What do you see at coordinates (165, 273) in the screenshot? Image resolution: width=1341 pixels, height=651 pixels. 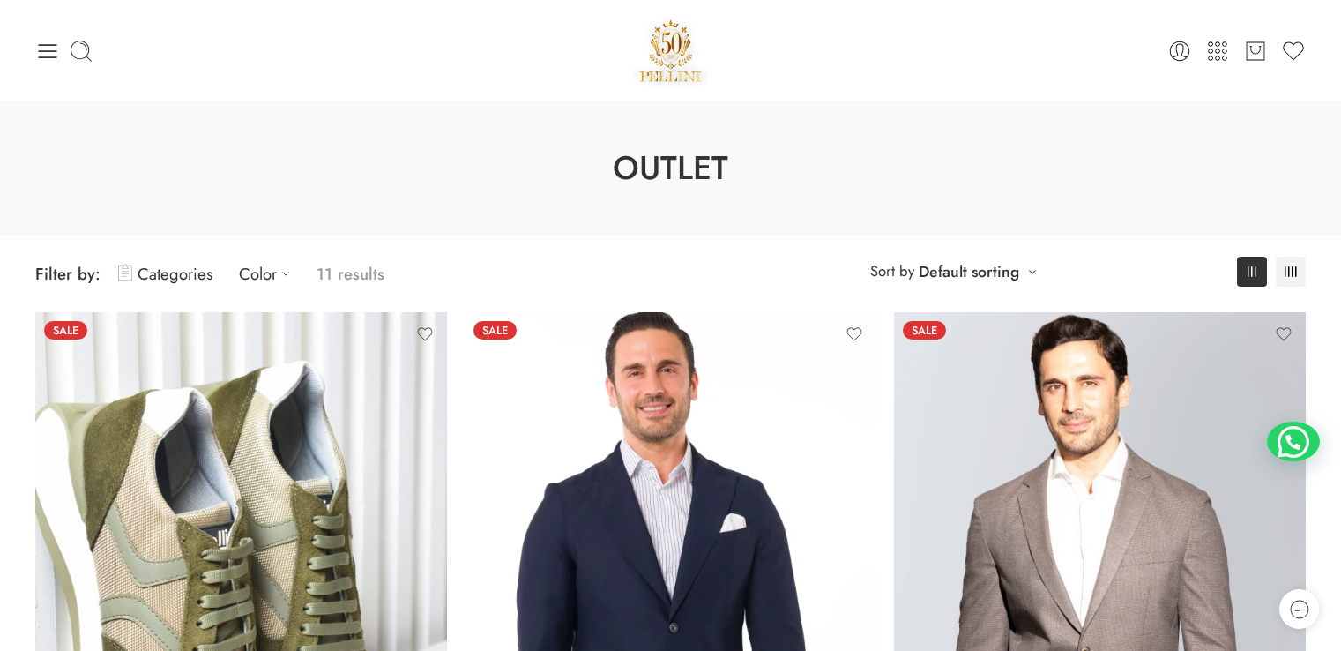 I see `a: Categories` at bounding box center [165, 273].